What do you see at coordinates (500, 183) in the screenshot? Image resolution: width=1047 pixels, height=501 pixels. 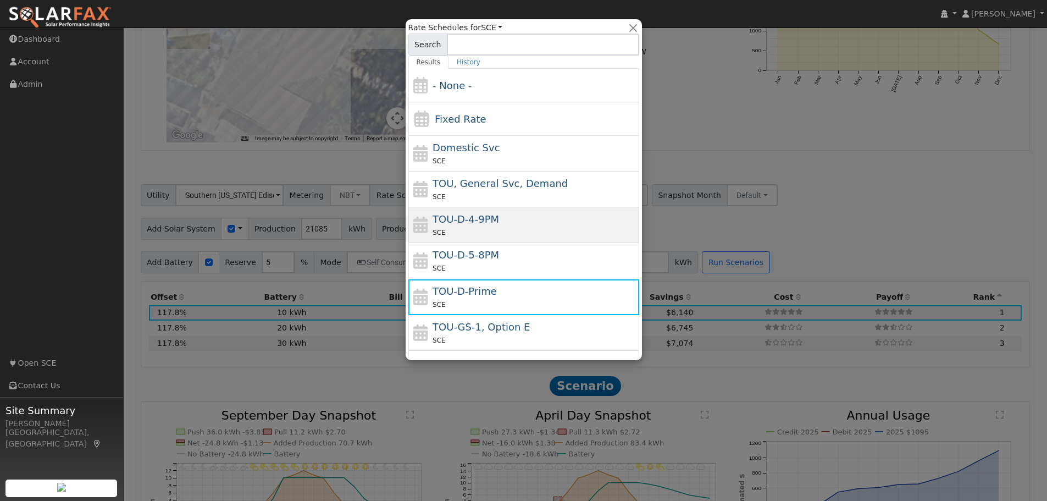 I see `span: Time of Use, General Service, Demand Metered, Critical Peak Option: TOU-GS-2 CPP, Three Phase (2k...` at bounding box center [500, 183].